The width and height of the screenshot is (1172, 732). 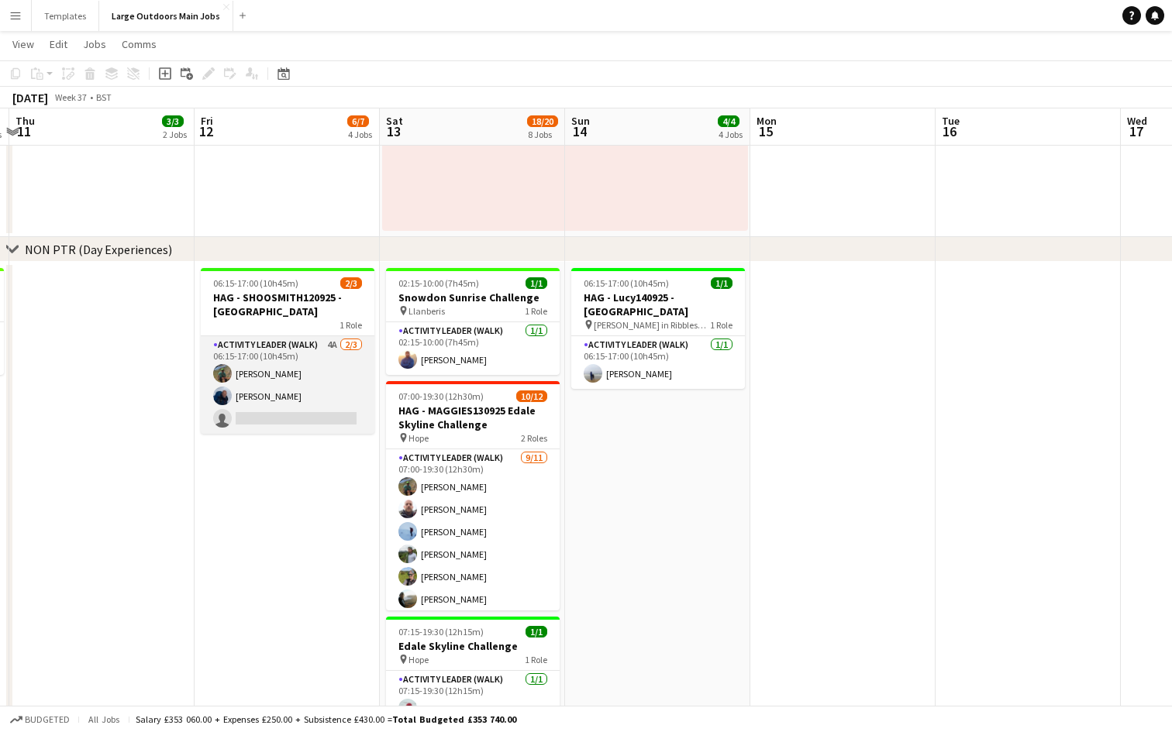 What do you see at coordinates (394, 121) in the screenshot?
I see `span: Sat` at bounding box center [394, 121].